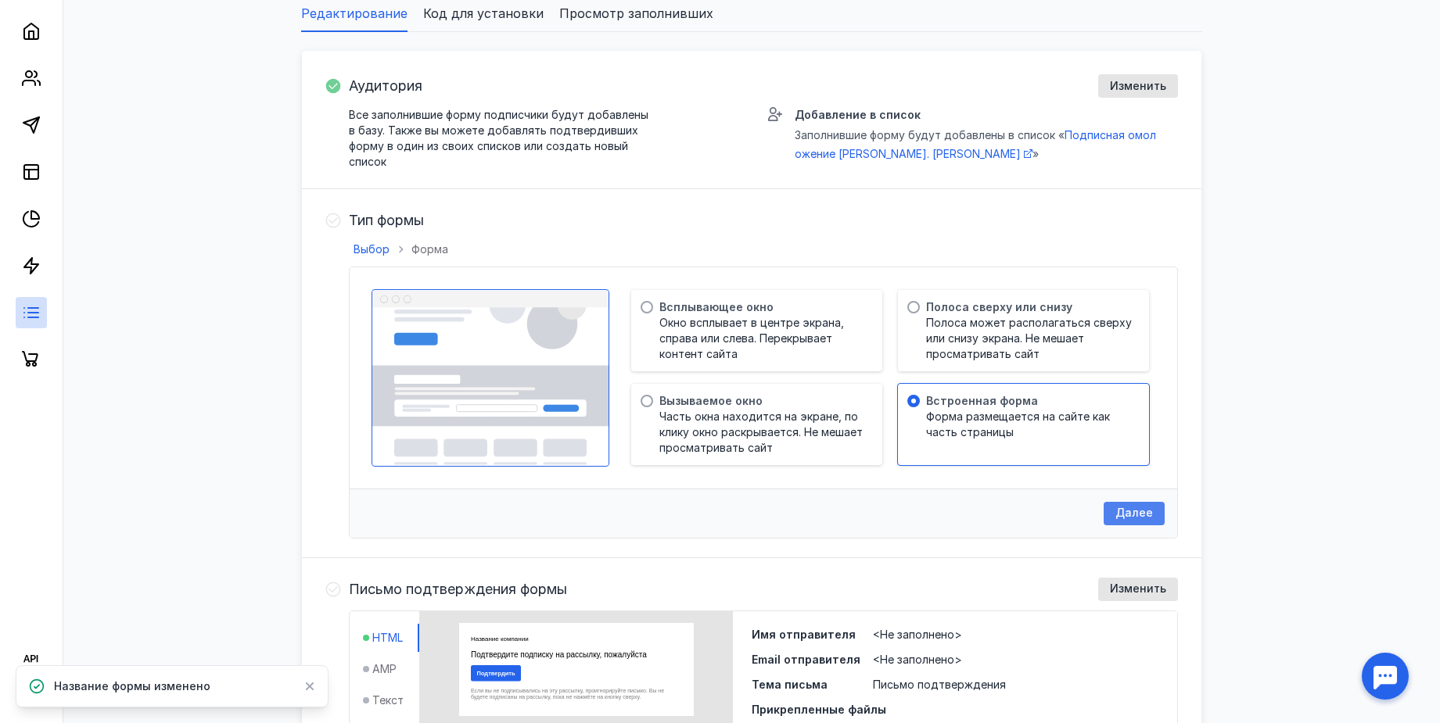  I want to click on span: Код для установки, so click(483, 13).